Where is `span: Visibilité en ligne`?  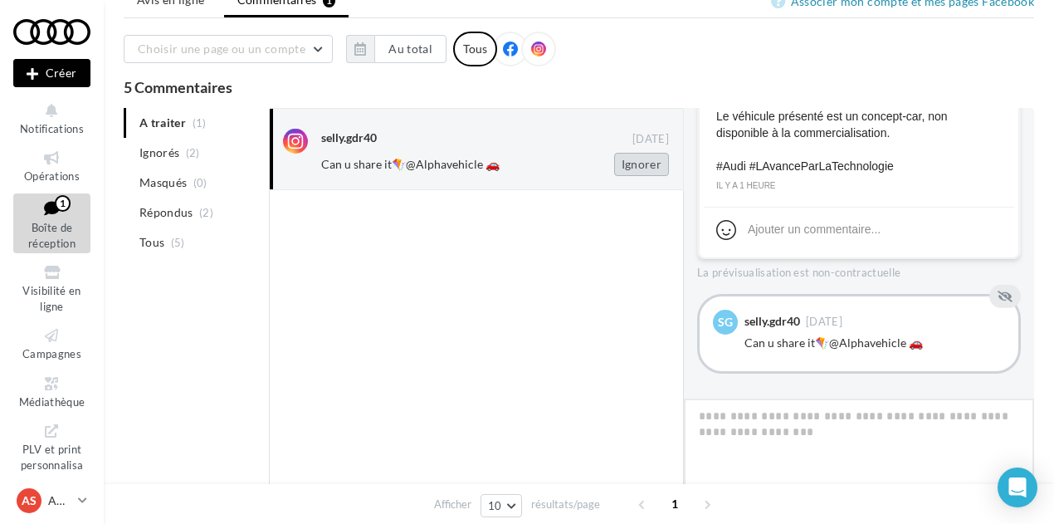 span: Visibilité en ligne is located at coordinates (51, 298).